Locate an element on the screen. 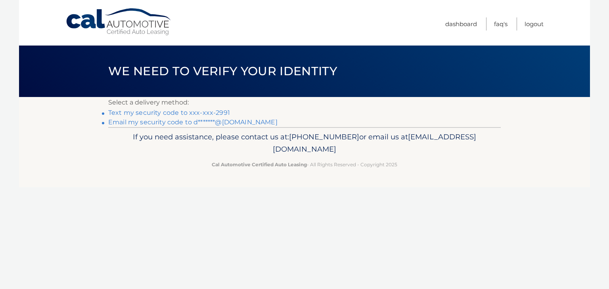 The width and height of the screenshot is (609, 289). p: - All Rights Reserved - Copyright 2025 is located at coordinates (304, 164).